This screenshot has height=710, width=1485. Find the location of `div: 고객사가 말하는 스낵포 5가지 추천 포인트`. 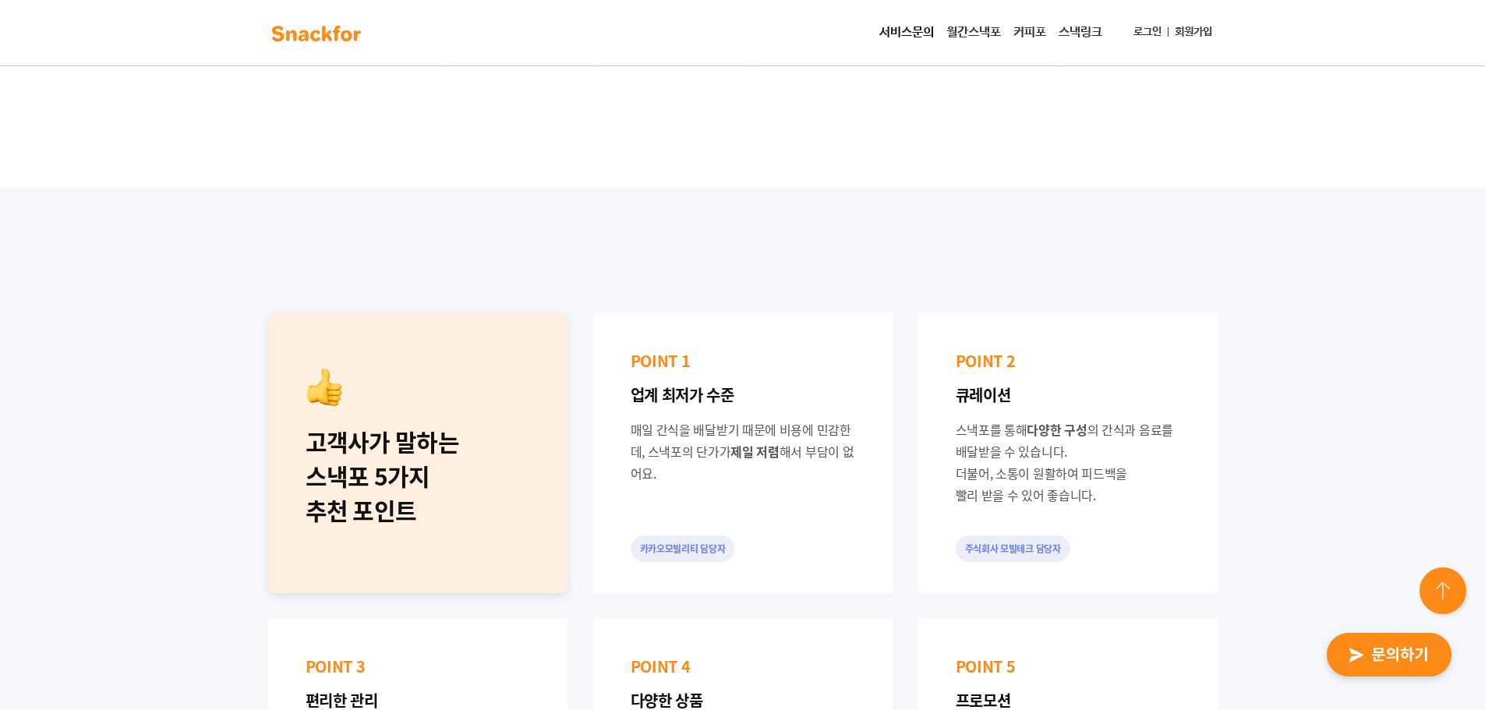

div: 고객사가 말하는 스낵포 5가지 추천 포인트 is located at coordinates (418, 476).